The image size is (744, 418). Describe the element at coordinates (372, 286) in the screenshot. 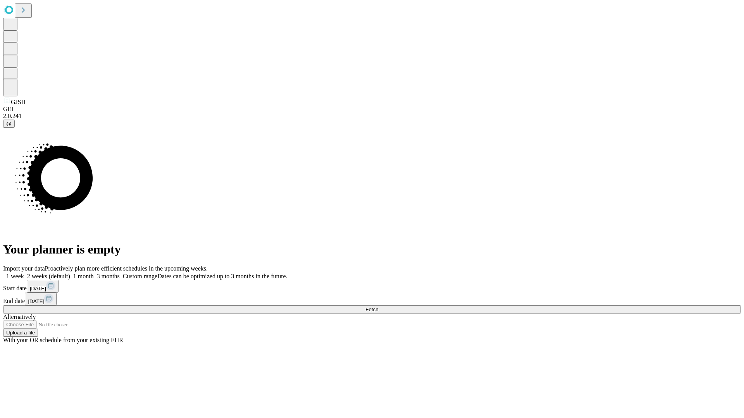

I see `div: Start date` at that location.